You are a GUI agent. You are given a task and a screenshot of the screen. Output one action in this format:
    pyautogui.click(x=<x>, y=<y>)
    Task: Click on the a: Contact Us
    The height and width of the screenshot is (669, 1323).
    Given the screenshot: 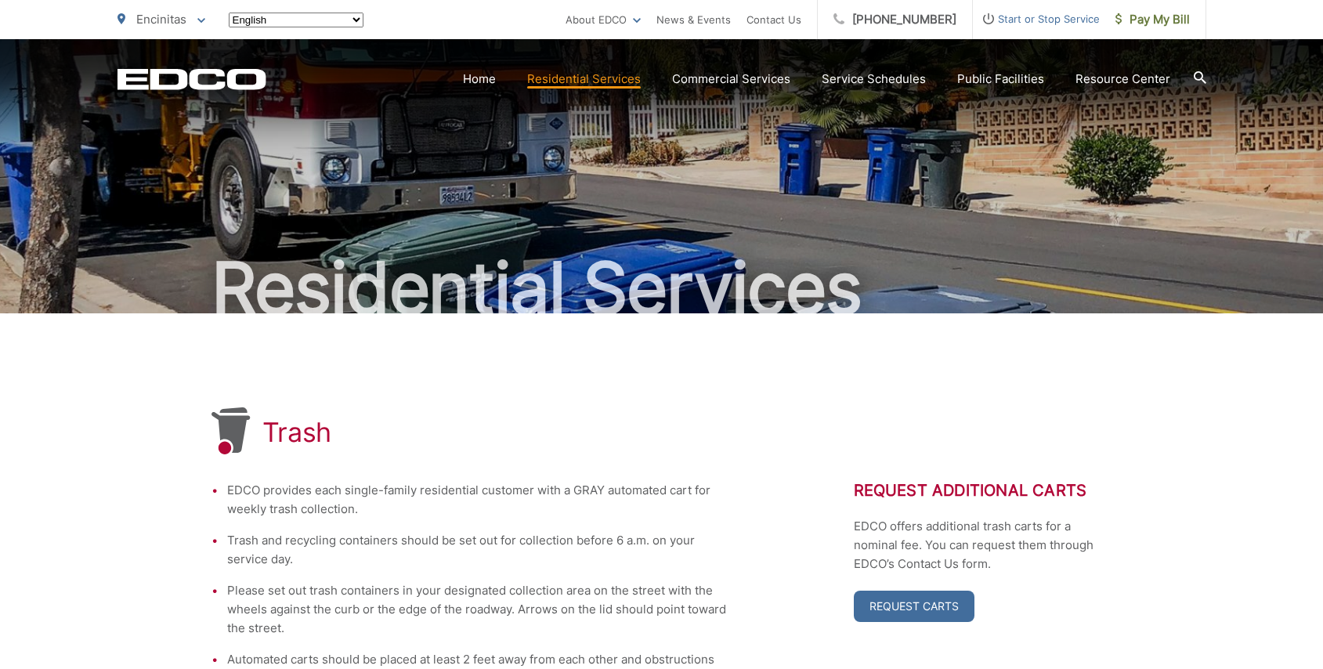 What is the action you would take?
    pyautogui.click(x=774, y=20)
    